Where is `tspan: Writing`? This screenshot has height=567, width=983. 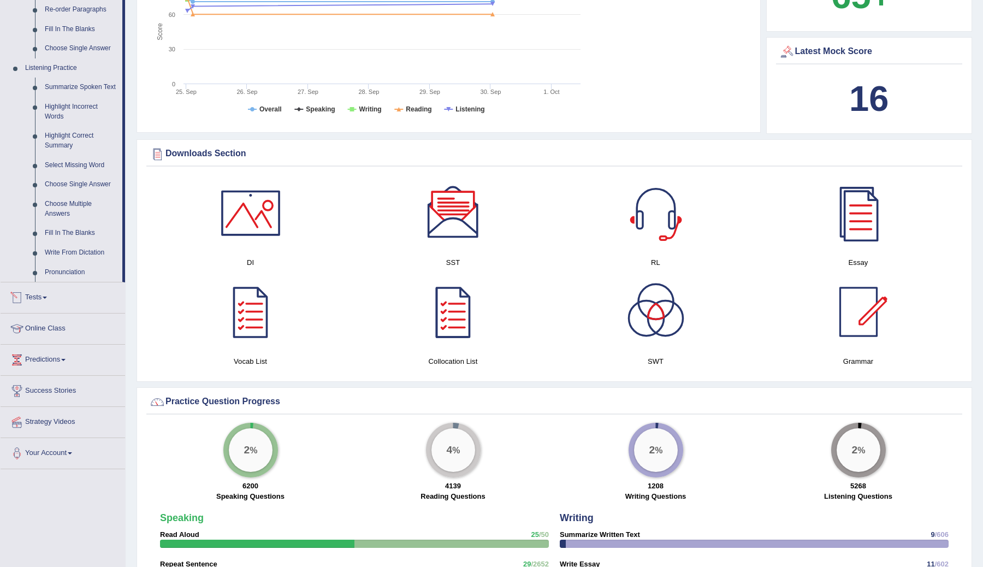 tspan: Writing is located at coordinates (370, 109).